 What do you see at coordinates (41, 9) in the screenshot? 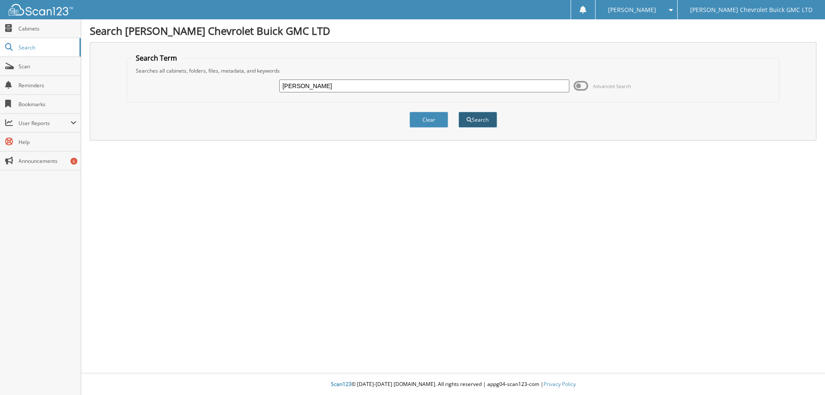
I see `img: scan123-logo-white.svg` at bounding box center [41, 9].